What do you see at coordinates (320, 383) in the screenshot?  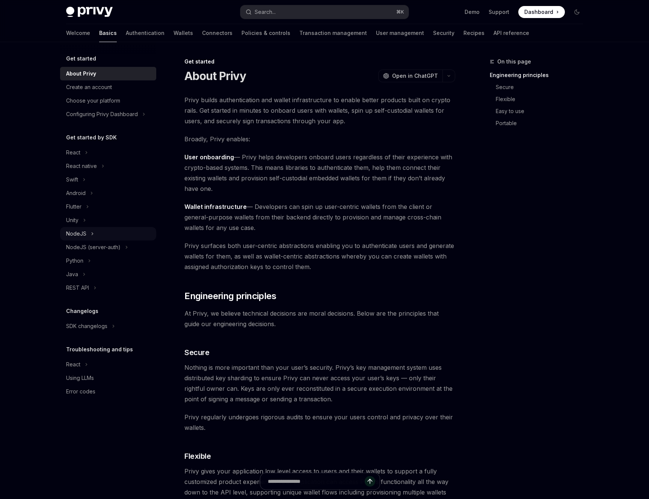 I see `span: Nothing is more important than your user’s security. Privy’s key management system uses distribut...` at bounding box center [320, 383].